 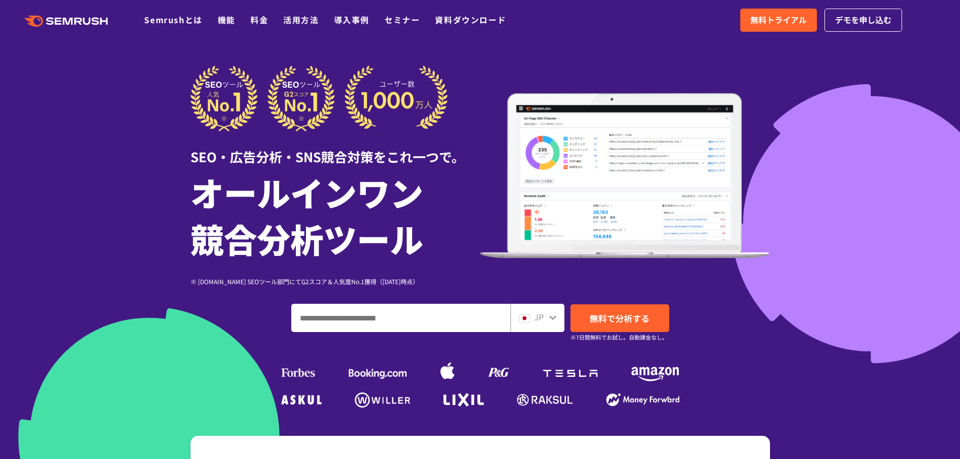 I want to click on a: 導入事例, so click(x=352, y=20).